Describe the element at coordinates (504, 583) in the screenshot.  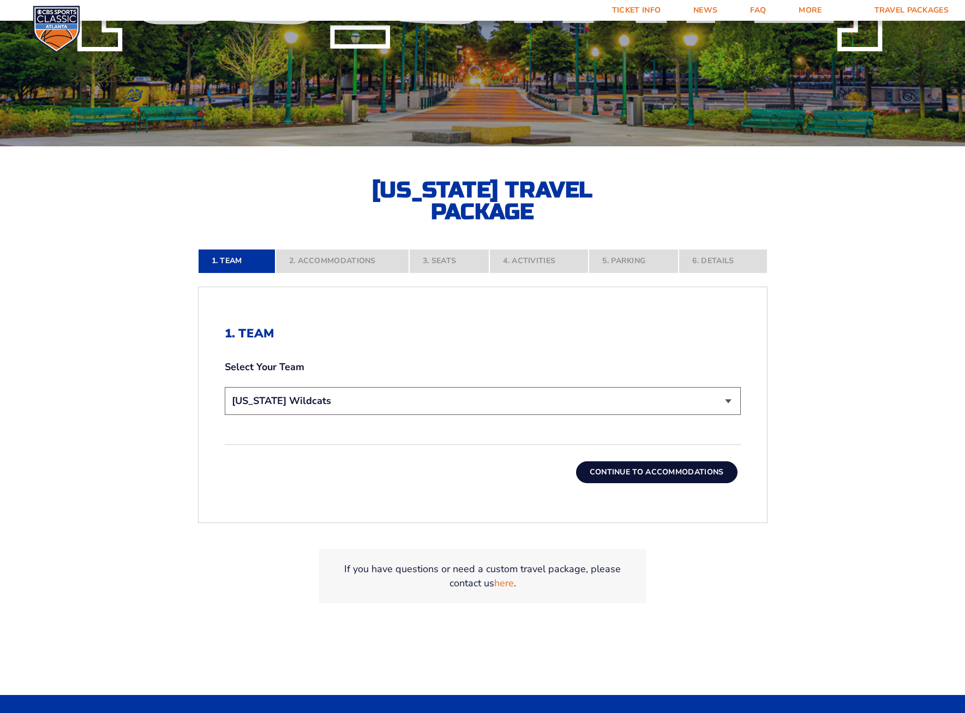
I see `a: here` at that location.